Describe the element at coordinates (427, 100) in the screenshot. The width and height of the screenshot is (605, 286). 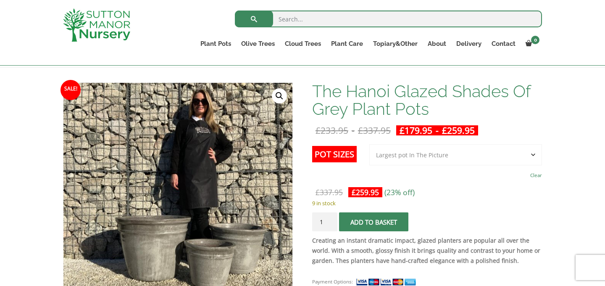
I see `h1: The Hanoi Glazed Shades Of Grey Plant Pots` at that location.